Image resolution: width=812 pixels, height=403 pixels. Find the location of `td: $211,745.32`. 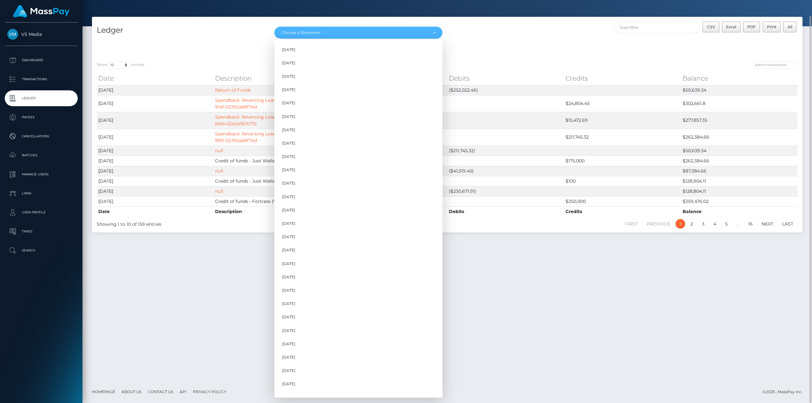

td: $211,745.32 is located at coordinates (622, 137).